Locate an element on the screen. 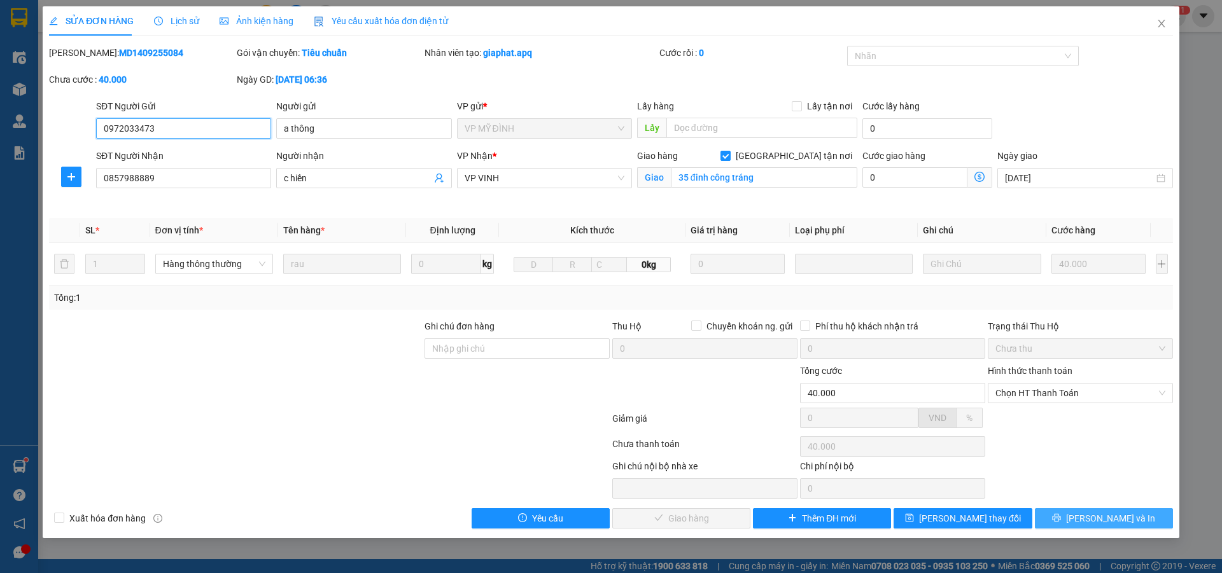 The height and width of the screenshot is (573, 1222). input: D is located at coordinates (533, 265).